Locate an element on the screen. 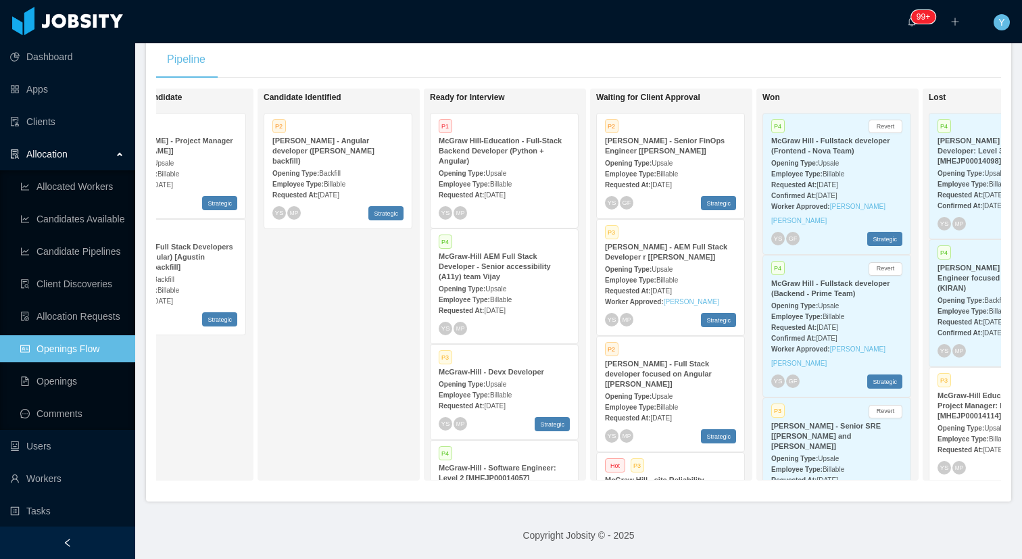  a: icon: line-chartCandidates Available is located at coordinates (72, 219).